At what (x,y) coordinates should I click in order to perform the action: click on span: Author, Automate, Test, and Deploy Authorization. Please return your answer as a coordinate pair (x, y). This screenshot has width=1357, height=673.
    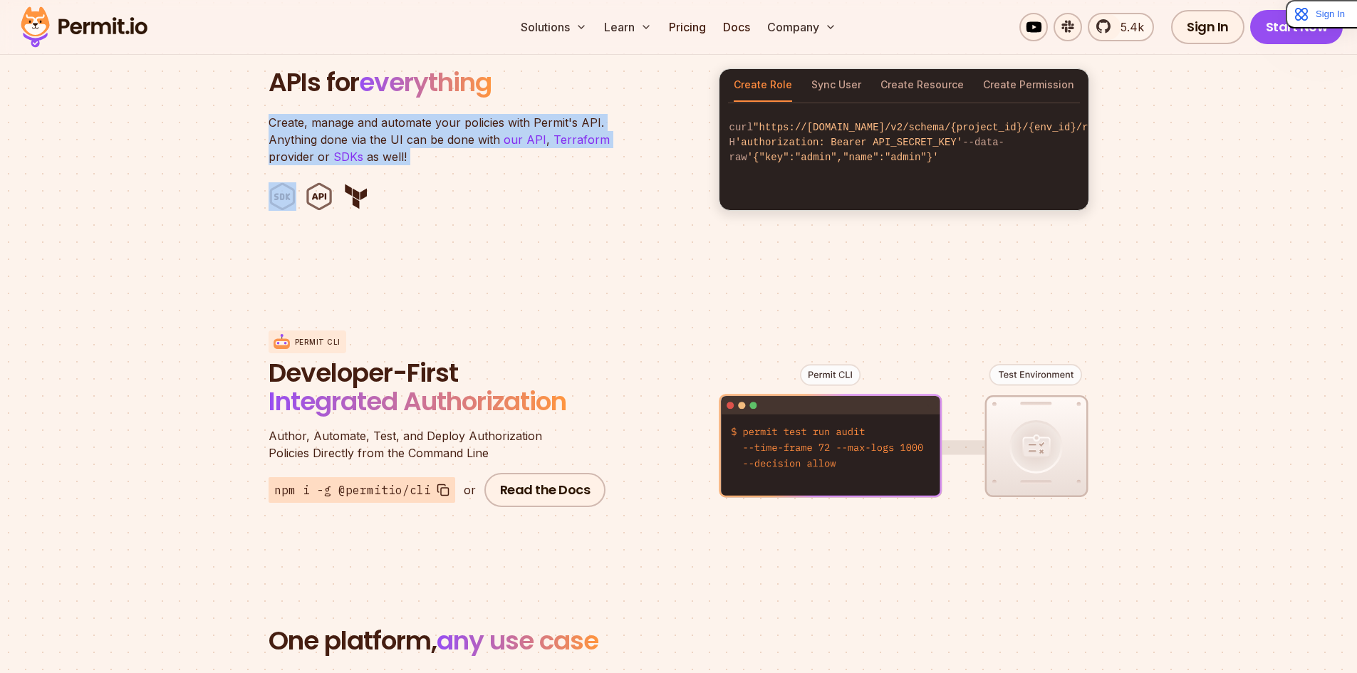
    Looking at the image, I should click on (440, 436).